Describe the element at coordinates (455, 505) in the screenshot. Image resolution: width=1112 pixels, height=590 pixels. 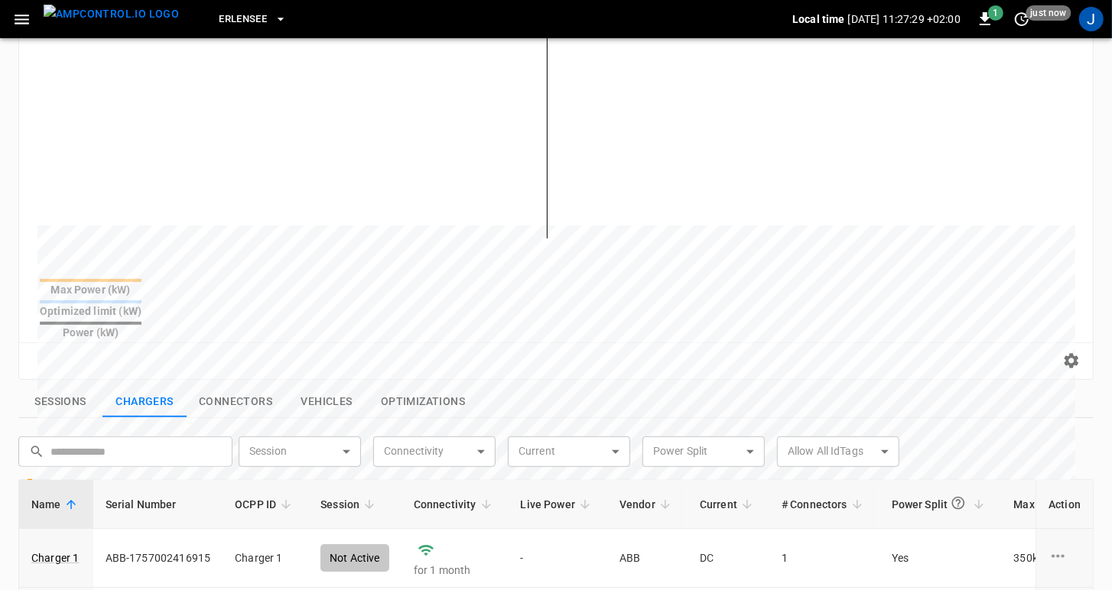
I see `span: Connectivity` at that location.